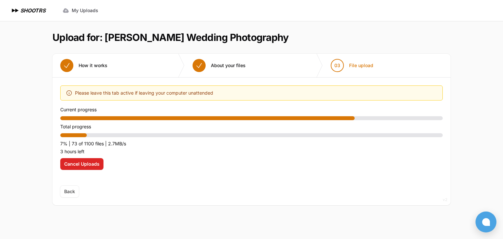 The width and height of the screenshot is (503, 239). I want to click on p: 7% | 73 of 1100 files | 2.7MB/s, so click(252, 144).